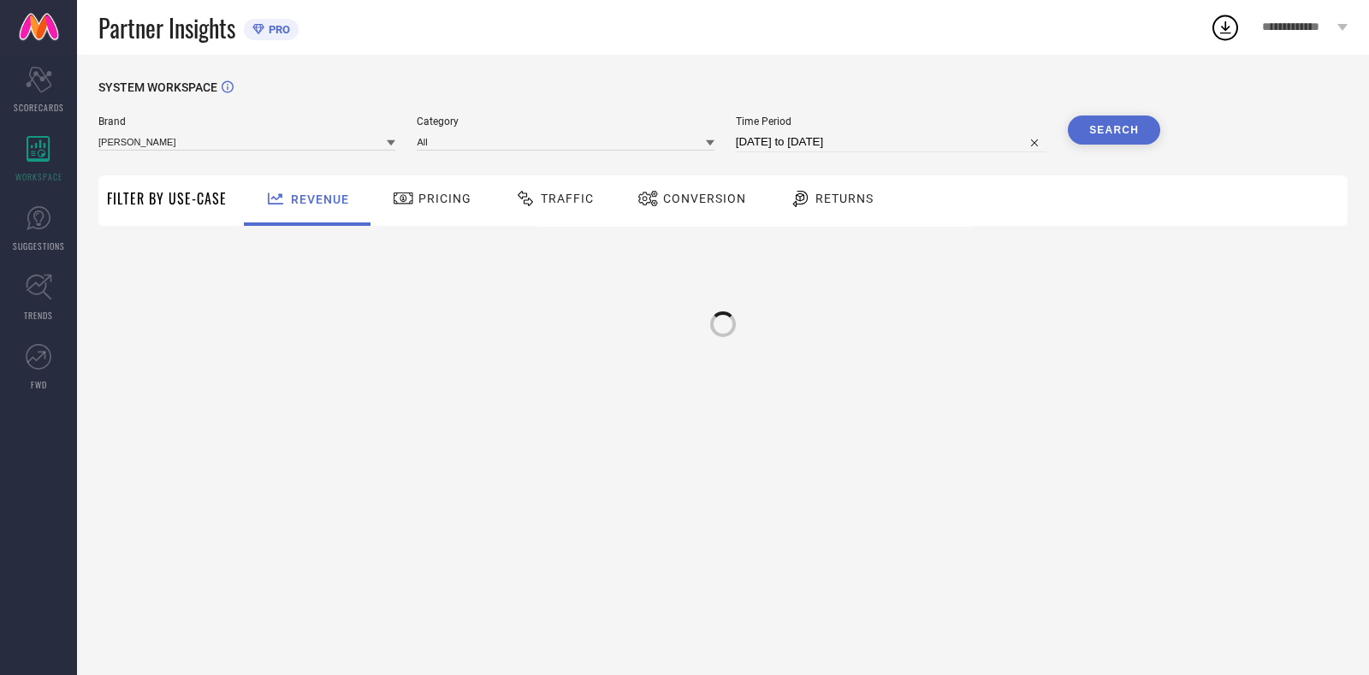 This screenshot has height=675, width=1369. Describe the element at coordinates (167, 27) in the screenshot. I see `span: Partner Insights` at that location.